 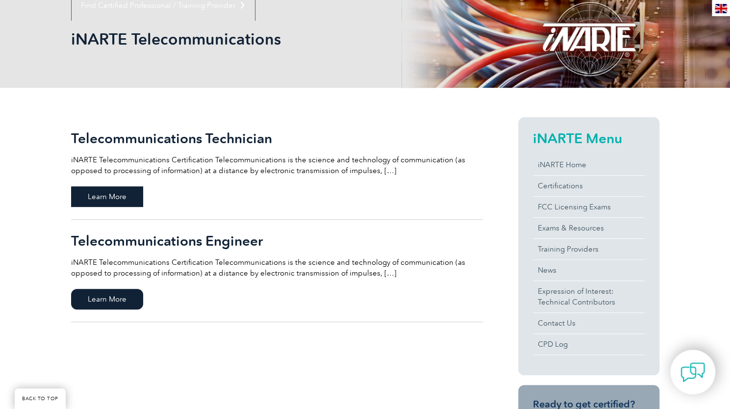 I want to click on a: Telecommunications Engineer iNARTE Telecommunications Certification Telecommunications is the sci..., so click(x=277, y=271).